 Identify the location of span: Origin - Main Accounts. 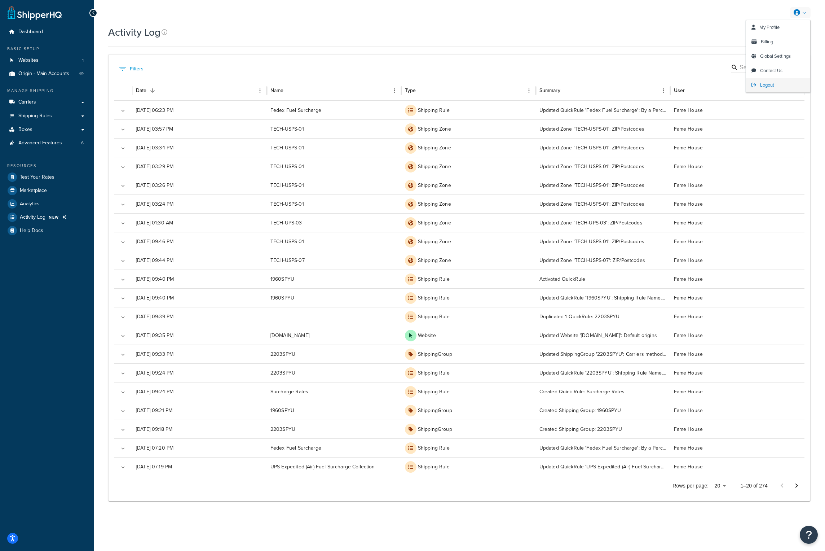
(44, 74).